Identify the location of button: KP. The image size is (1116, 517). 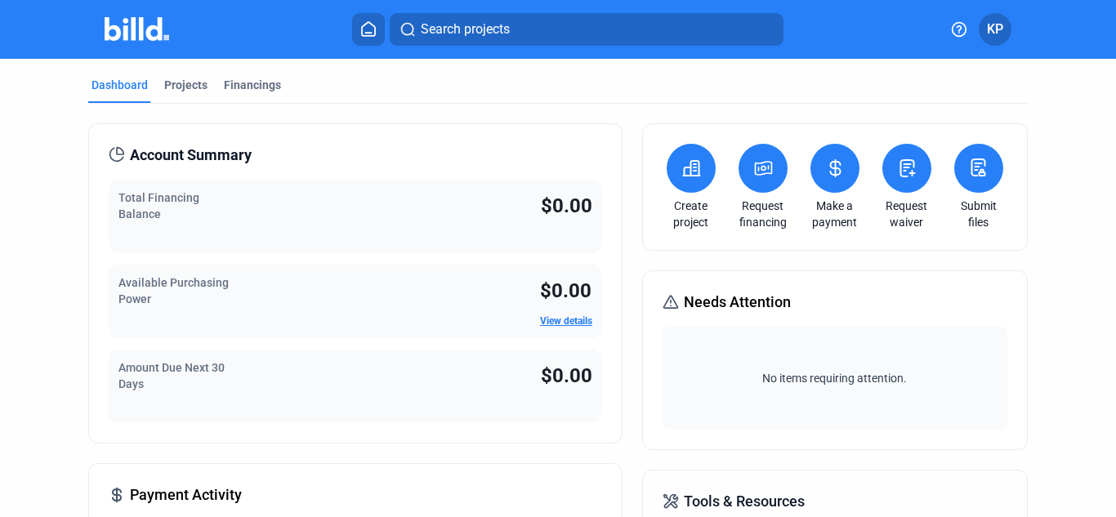
(995, 29).